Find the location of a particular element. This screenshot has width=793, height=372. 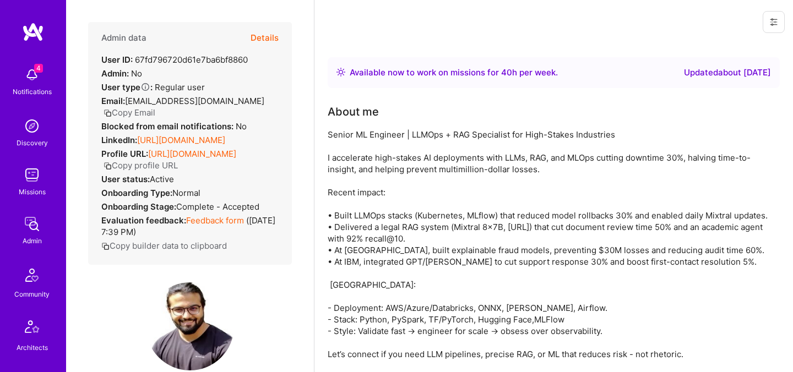

strong: Blocked from email notifications: is located at coordinates (169, 126).